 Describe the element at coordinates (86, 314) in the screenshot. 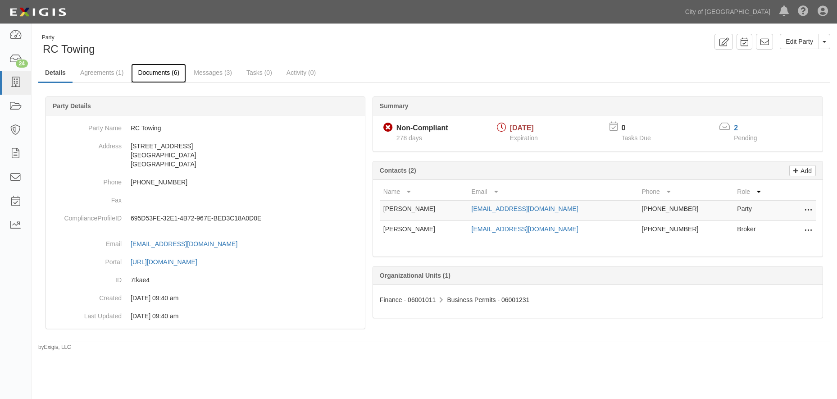

I see `dt: Last Updated` at that location.